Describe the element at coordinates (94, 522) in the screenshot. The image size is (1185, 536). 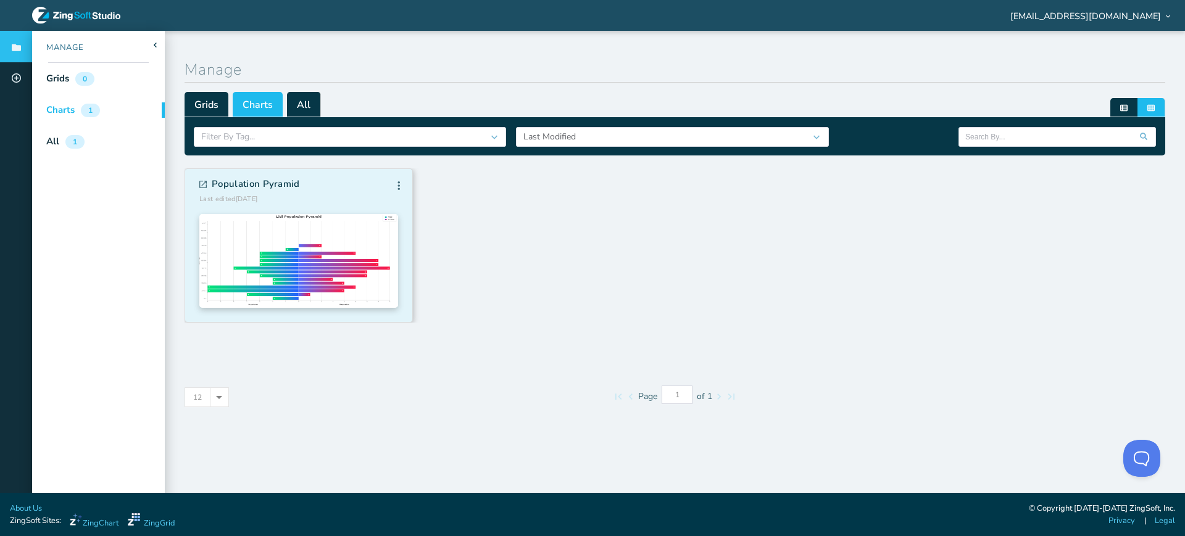
I see `a: ZingChart` at that location.